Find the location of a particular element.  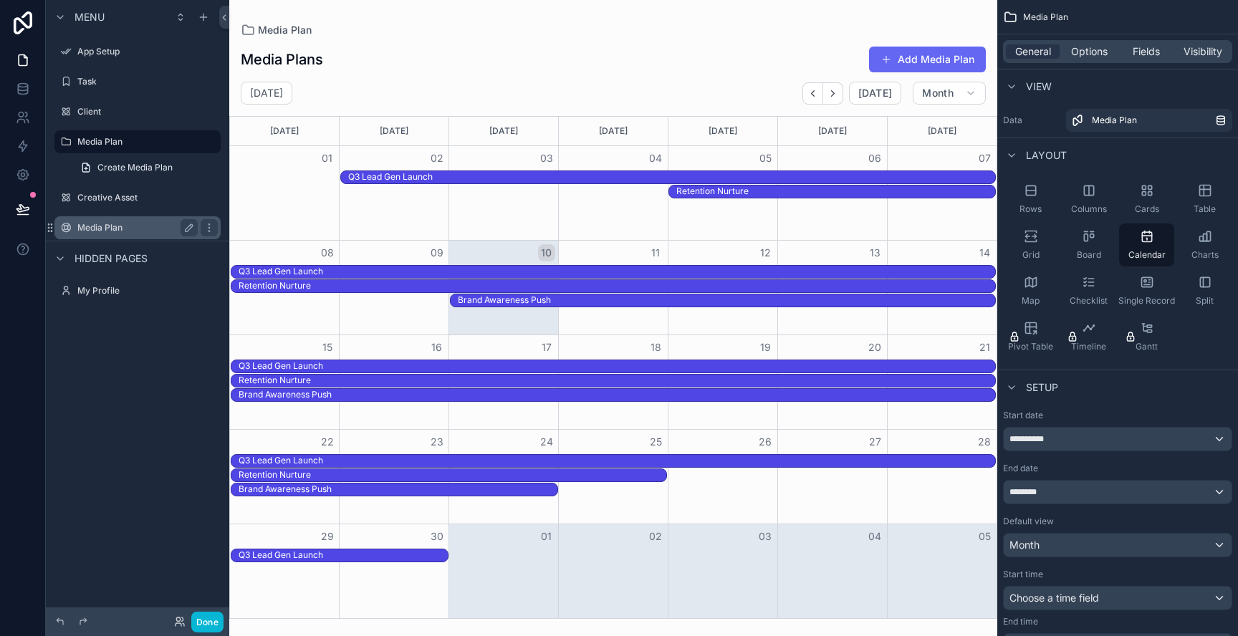

a: Media Plan is located at coordinates (138, 228).